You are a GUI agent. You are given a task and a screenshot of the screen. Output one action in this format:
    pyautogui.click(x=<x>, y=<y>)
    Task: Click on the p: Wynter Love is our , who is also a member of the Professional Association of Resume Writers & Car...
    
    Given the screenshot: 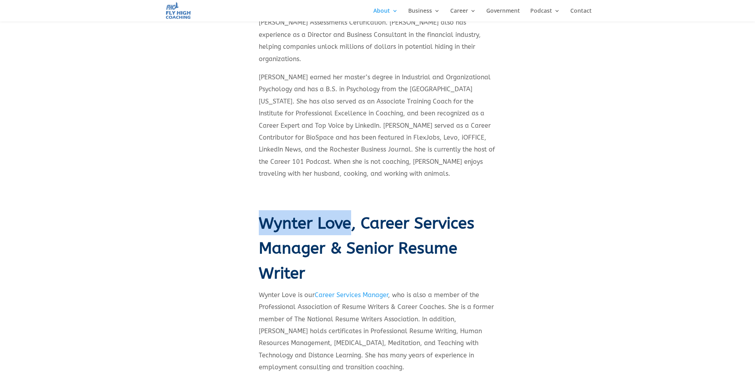 What is the action you would take?
    pyautogui.click(x=378, y=334)
    